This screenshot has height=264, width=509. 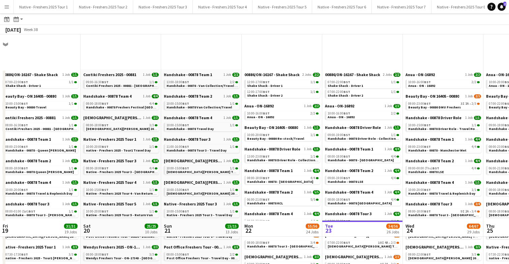 What do you see at coordinates (363, 115) in the screenshot?
I see `a: 10:00-16:00BST2/2Anua - ON - 16892` at bounding box center [363, 115].